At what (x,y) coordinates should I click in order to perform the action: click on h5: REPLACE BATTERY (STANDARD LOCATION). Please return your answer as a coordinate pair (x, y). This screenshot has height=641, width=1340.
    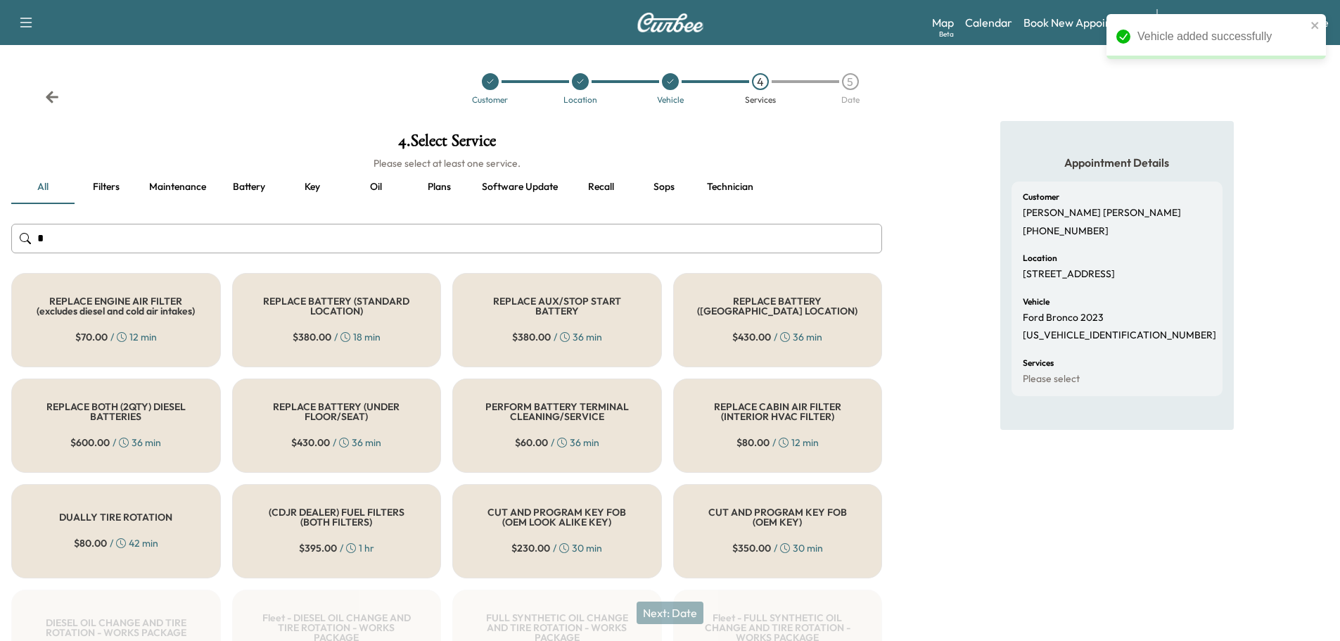
    Looking at the image, I should click on (337, 306).